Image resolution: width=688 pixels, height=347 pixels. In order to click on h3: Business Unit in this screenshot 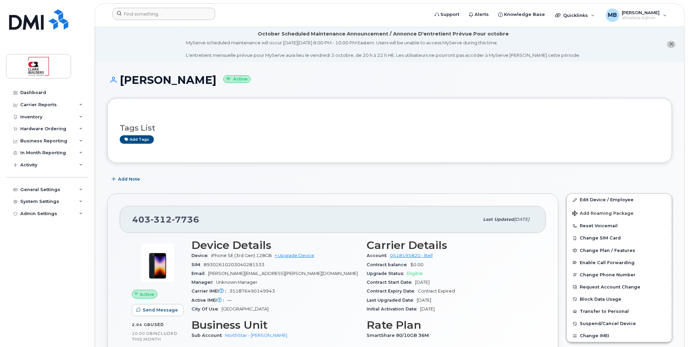, I will do `click(275, 325)`.